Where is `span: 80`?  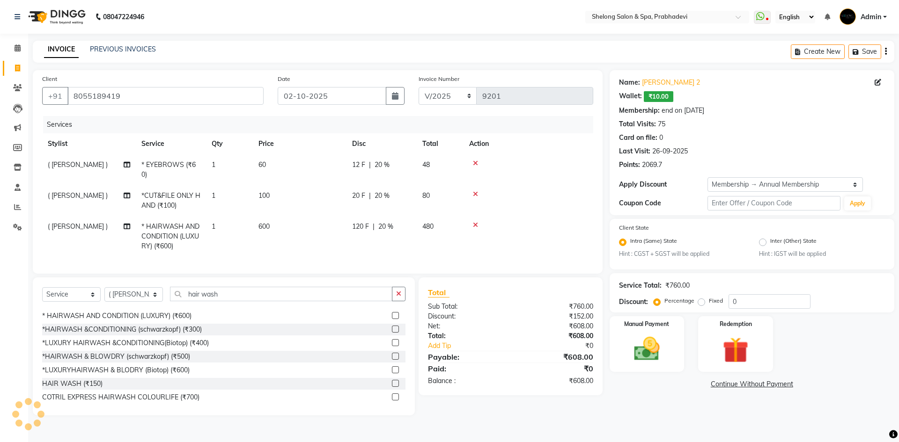 span: 80 is located at coordinates (426, 196).